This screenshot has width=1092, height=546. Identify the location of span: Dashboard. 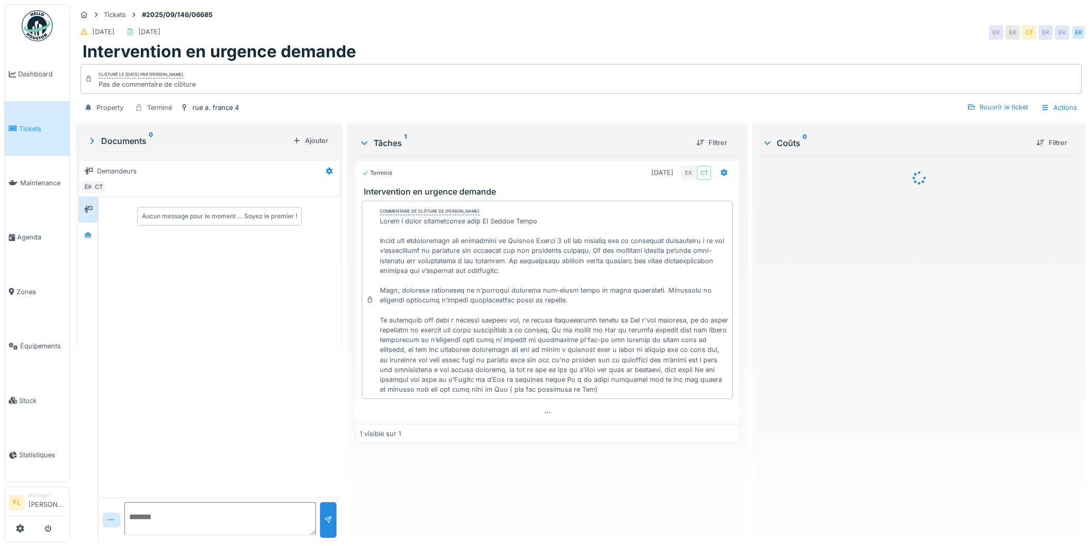
(42, 74).